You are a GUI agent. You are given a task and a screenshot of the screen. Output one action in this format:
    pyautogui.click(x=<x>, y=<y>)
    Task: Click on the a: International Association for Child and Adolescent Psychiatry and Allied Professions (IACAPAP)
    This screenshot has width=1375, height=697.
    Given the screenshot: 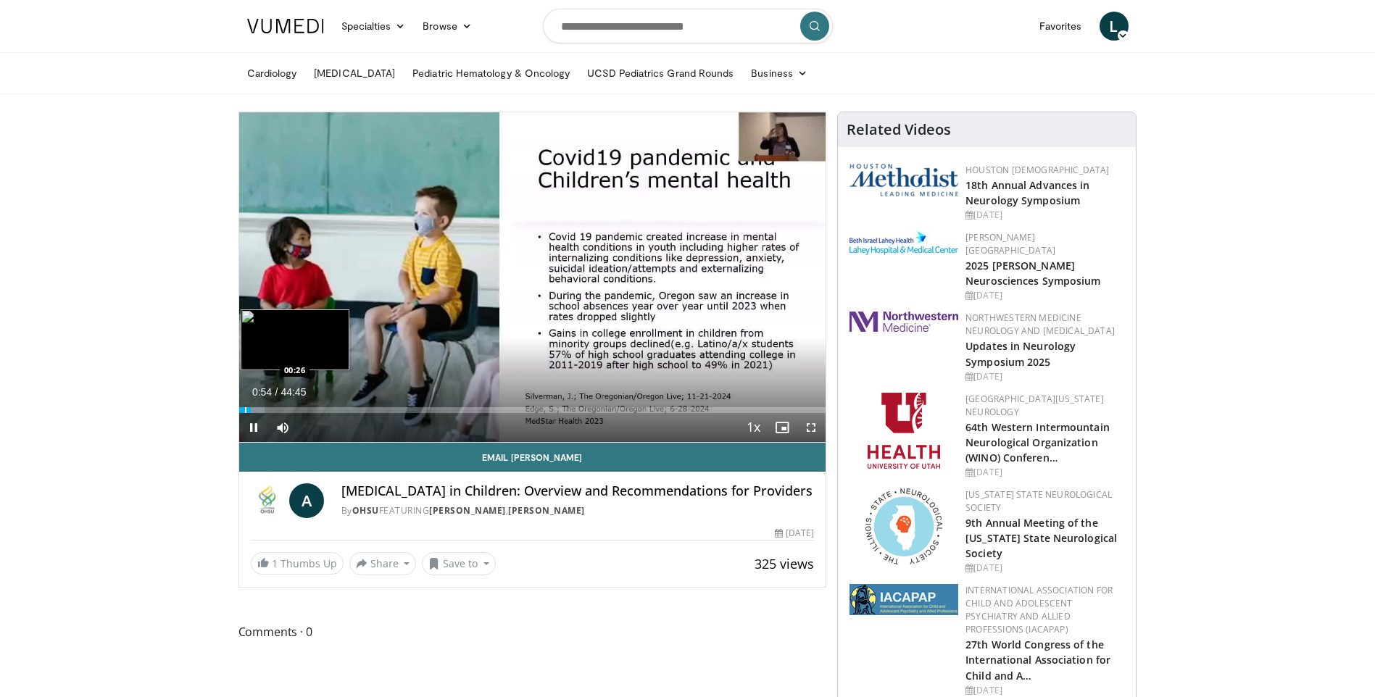 What is the action you would take?
    pyautogui.click(x=1039, y=610)
    